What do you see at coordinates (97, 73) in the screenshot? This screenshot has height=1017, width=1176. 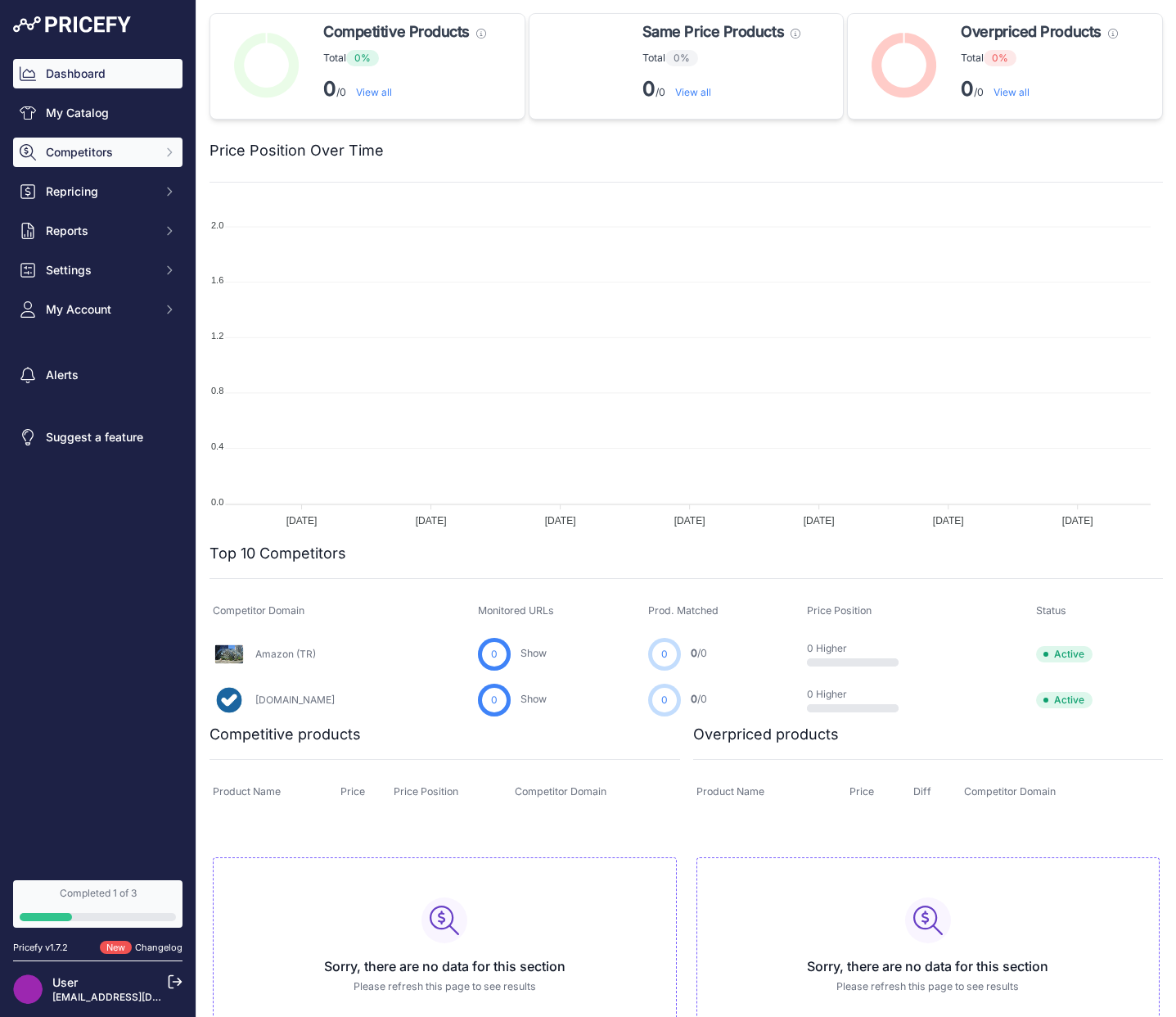 I see `a: Dashboard` at bounding box center [97, 73].